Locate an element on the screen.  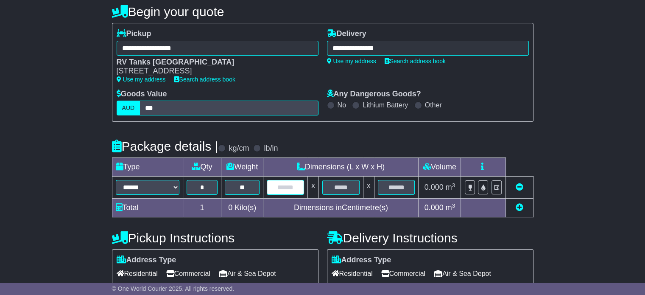
td: Qty is located at coordinates (202, 167).